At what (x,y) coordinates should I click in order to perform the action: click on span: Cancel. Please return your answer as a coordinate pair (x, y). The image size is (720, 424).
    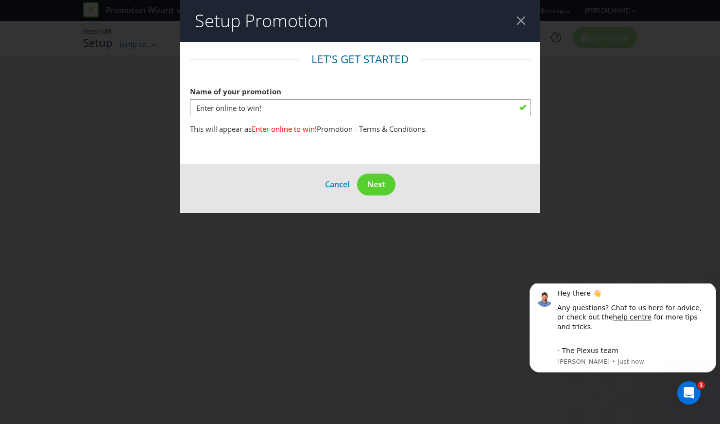
    Looking at the image, I should click on (337, 184).